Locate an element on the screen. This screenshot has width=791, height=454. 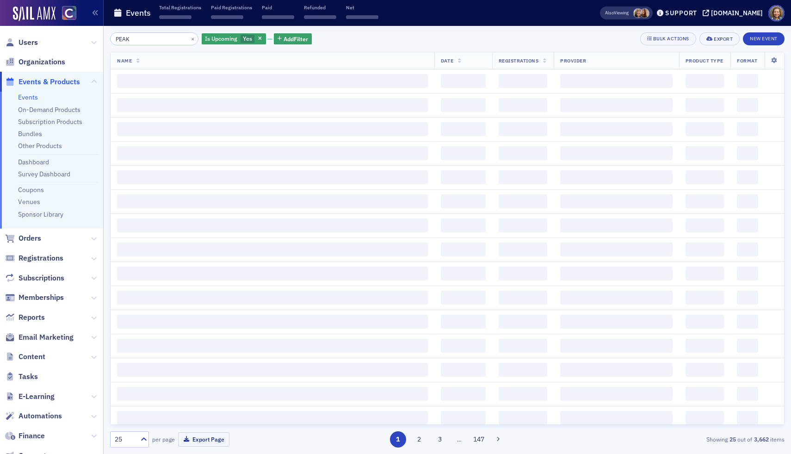
a: Organizations is located at coordinates (35, 62).